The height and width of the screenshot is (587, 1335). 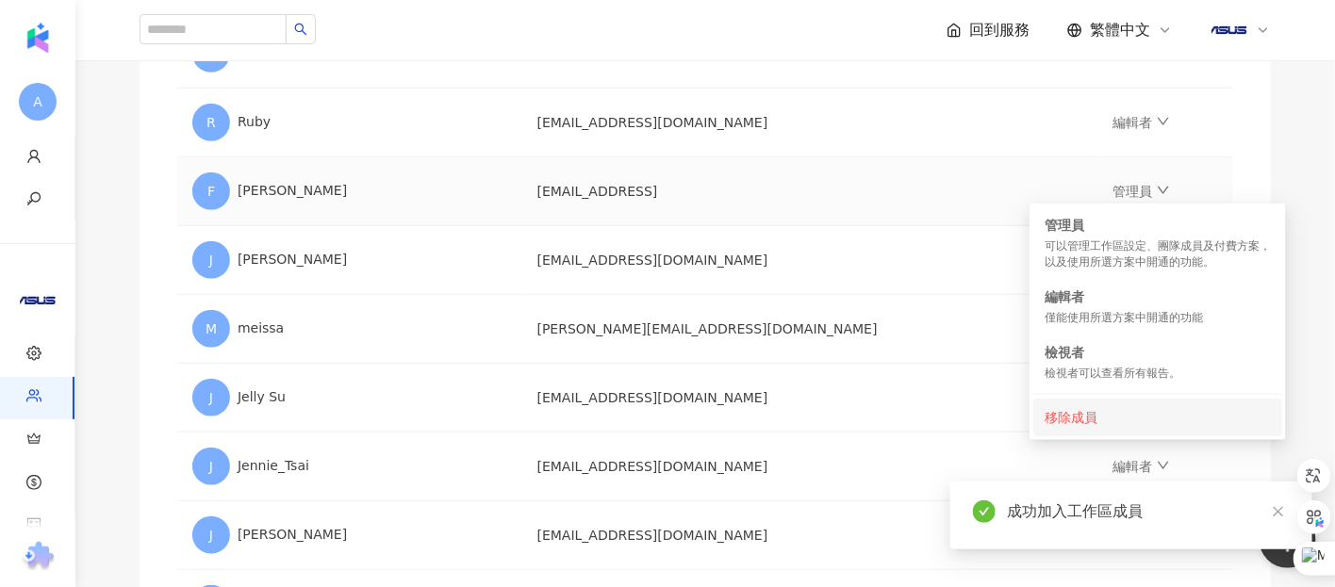 What do you see at coordinates (350, 467) in the screenshot?
I see `div: Jennie_Tsai` at bounding box center [350, 467].